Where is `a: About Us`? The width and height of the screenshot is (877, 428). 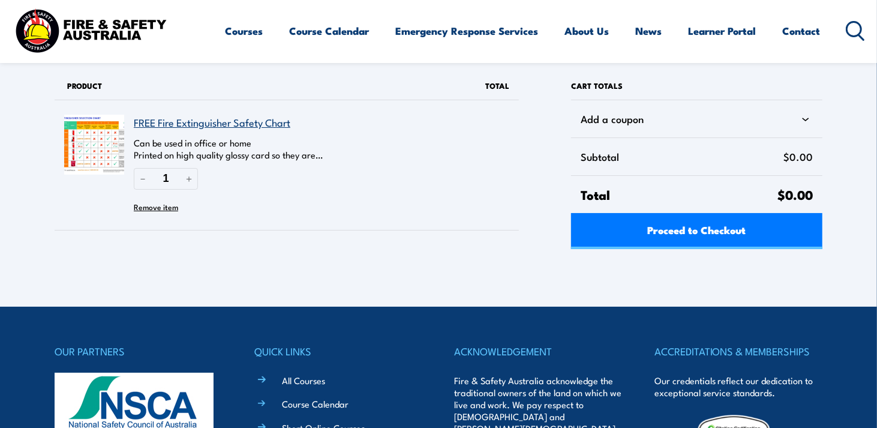 a: About Us is located at coordinates (587, 31).